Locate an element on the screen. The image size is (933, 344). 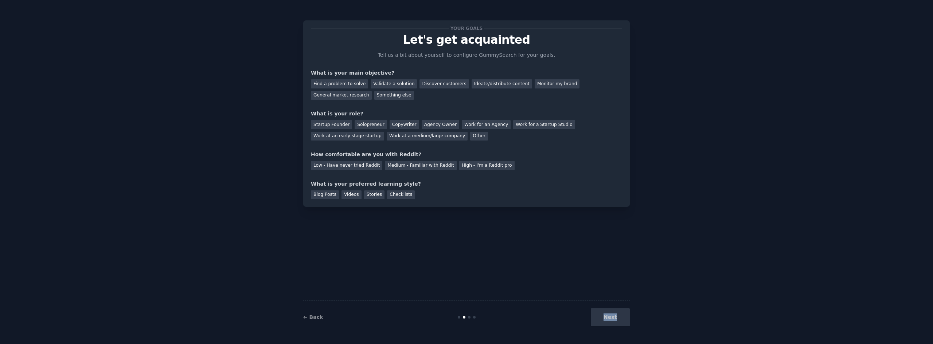
div: Videos is located at coordinates (351, 195).